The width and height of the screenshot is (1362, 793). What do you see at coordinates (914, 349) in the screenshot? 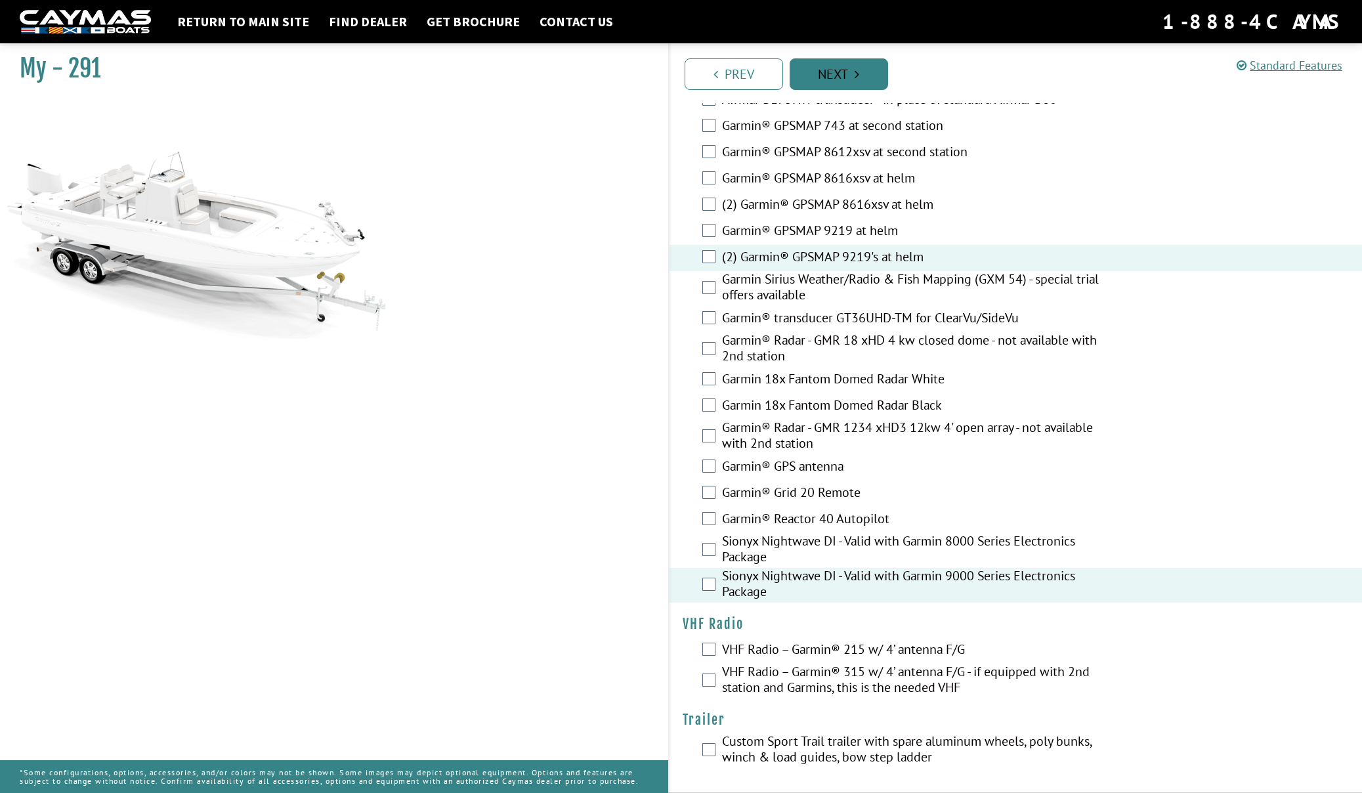
I see `label: Garmin® Radar - GMR 18 xHD 4 kw closed dome - not available with 2nd station` at bounding box center [914, 349].